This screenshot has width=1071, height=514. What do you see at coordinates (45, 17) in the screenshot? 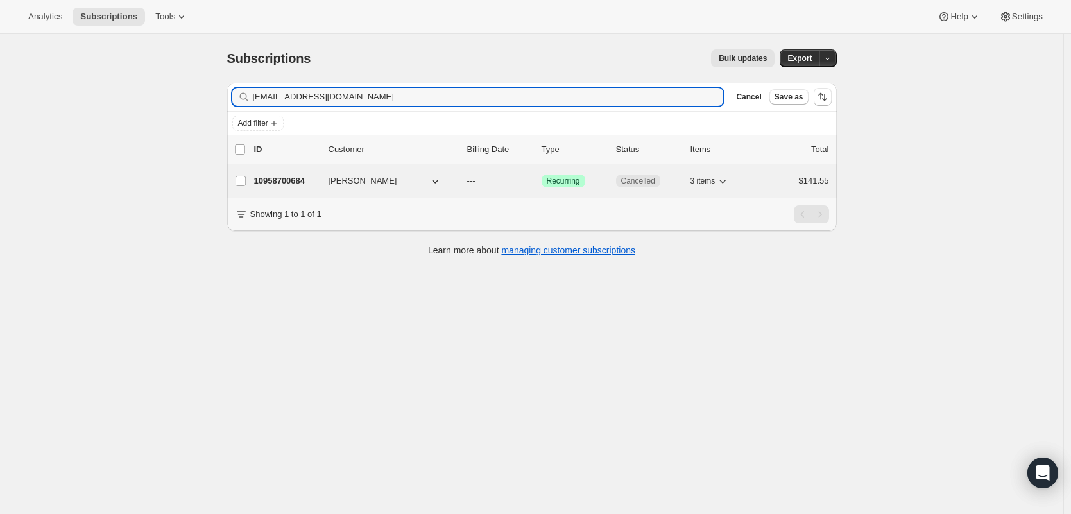
I see `button: Analytics` at bounding box center [45, 17].